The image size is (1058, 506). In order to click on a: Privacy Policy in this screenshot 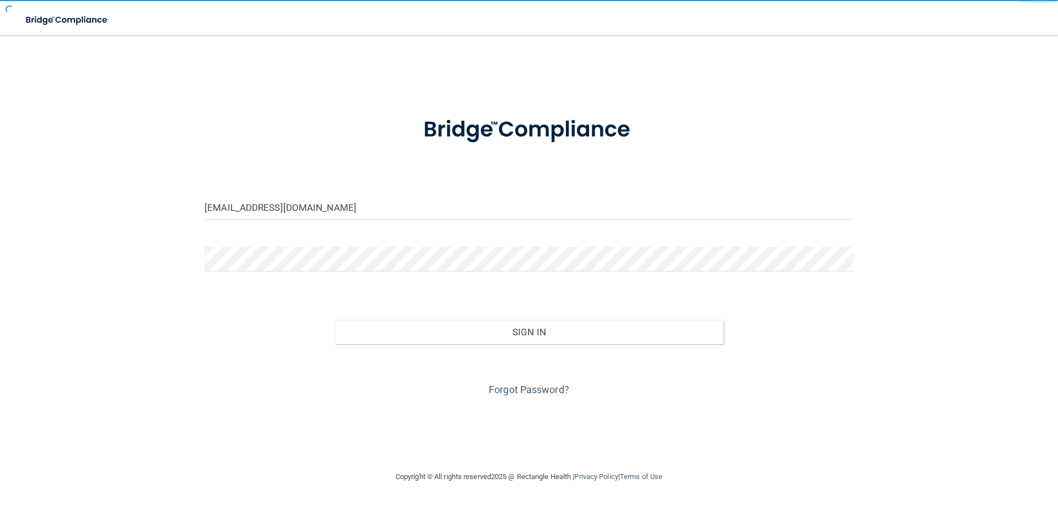, I will do `click(596, 477)`.